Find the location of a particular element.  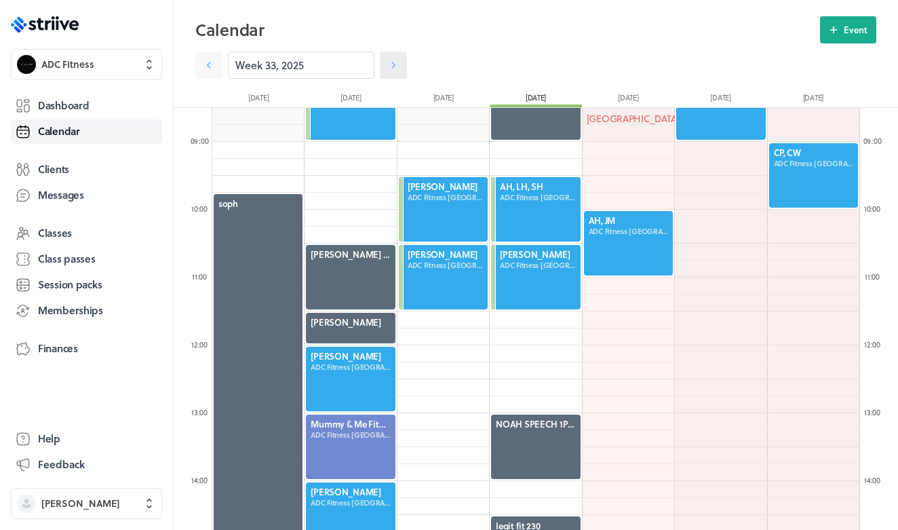

a: Session packs is located at coordinates (86, 285).